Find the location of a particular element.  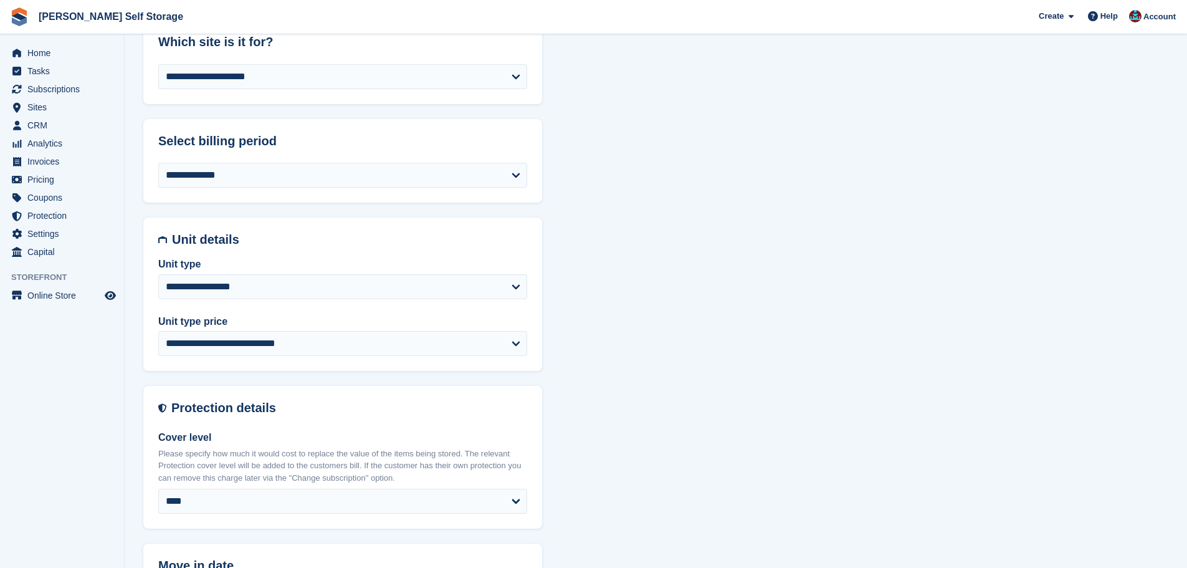

span: Account is located at coordinates (1159, 17).